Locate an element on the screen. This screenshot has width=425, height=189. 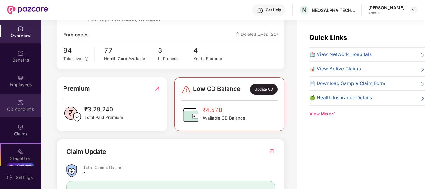
img: svg+xml;base64,PHN2ZyBpZD0iQmVuZWZpdHMiIHhtbG5zPSJodHRwOi8vd3d3LnczLm9yZy8yMDAwL3N2ZyIgd2lkdGg9Ij... is located at coordinates (21, 53).